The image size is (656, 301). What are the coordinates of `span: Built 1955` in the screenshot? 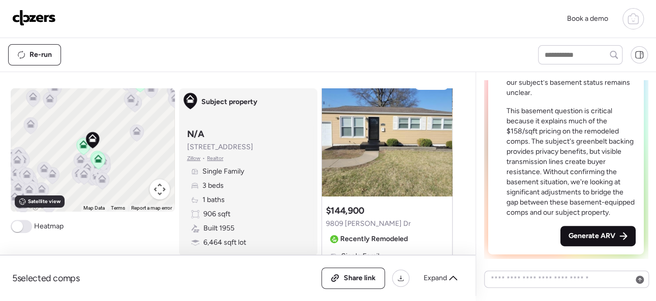 It's located at (219, 229).